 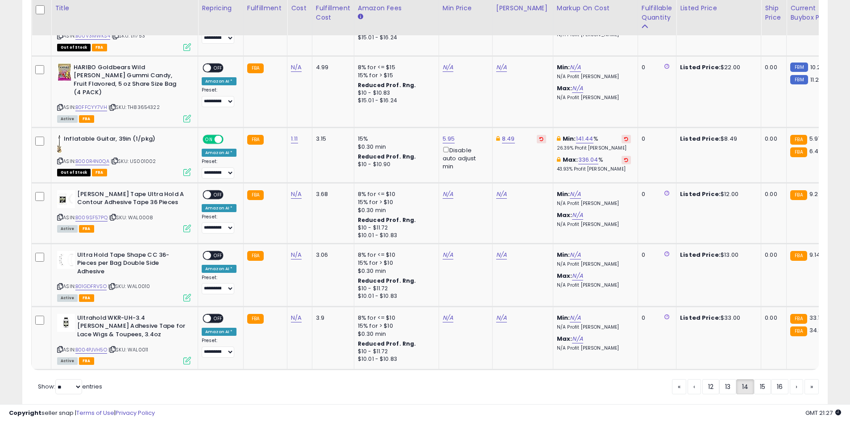 What do you see at coordinates (93, 36) in the screenshot?
I see `a: B00V3MWKS4` at bounding box center [93, 36].